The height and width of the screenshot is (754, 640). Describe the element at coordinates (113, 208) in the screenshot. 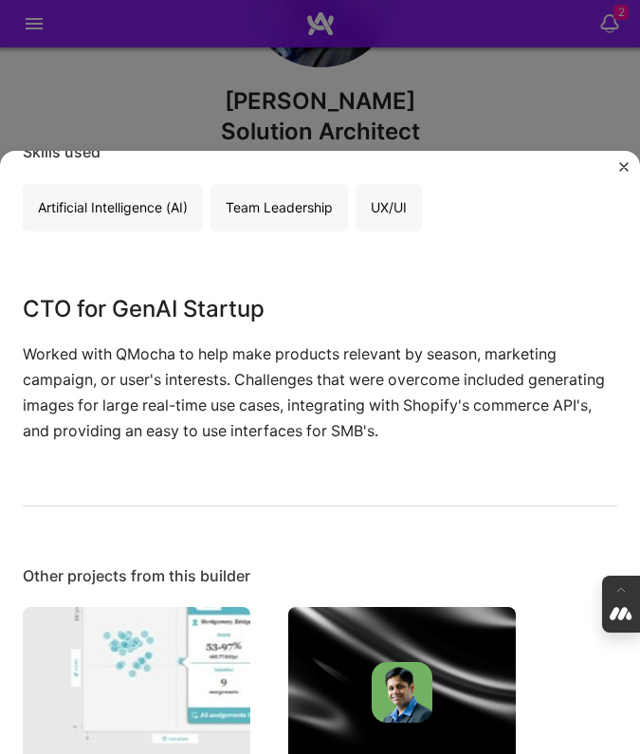

I see `div: Artificial Intelligence (AI)` at that location.